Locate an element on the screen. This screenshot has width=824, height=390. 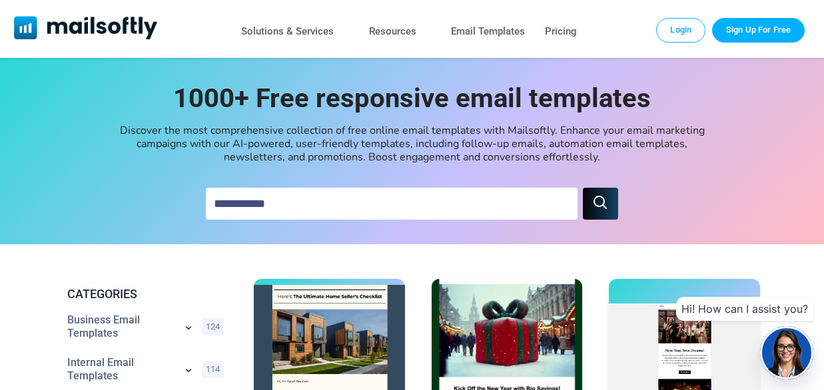
a: Mailsoftly is located at coordinates (85, 29).